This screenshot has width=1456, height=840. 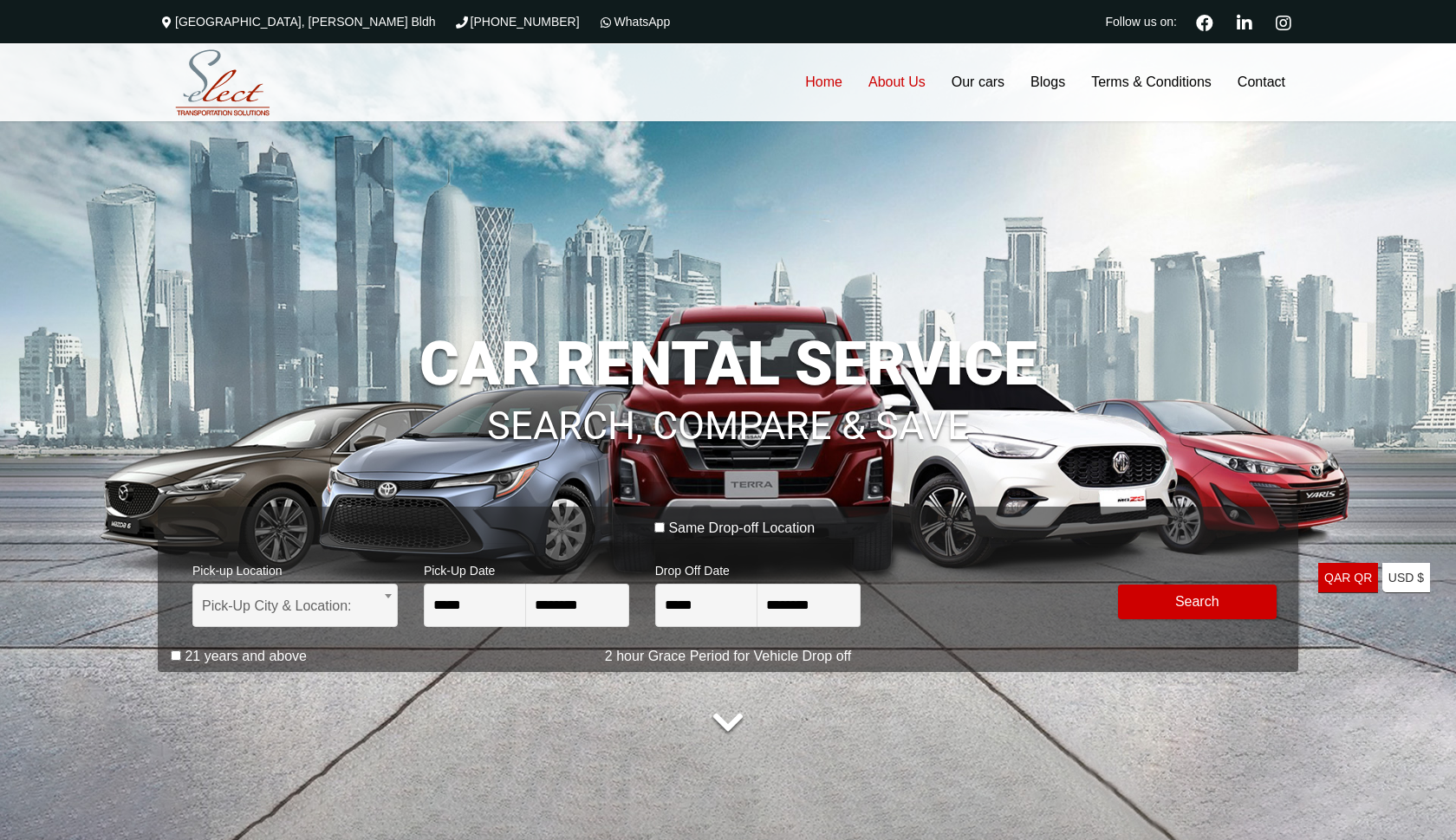 I want to click on button: Modify Search, so click(x=1198, y=602).